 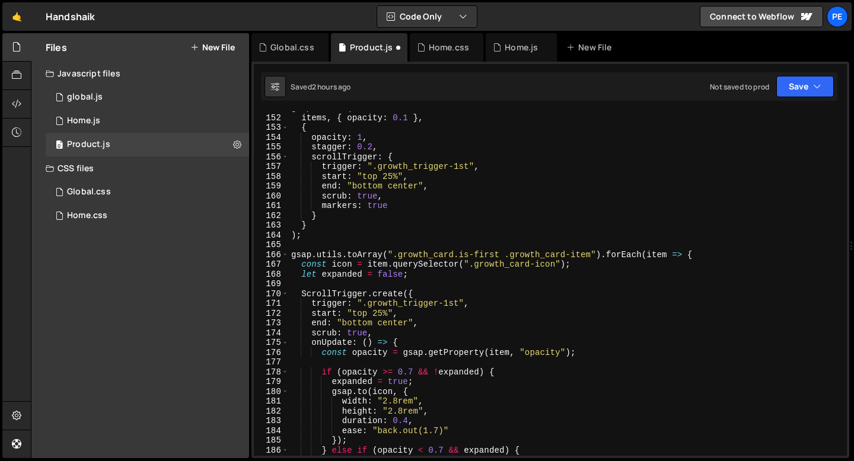 I want to click on div: 170, so click(x=271, y=294).